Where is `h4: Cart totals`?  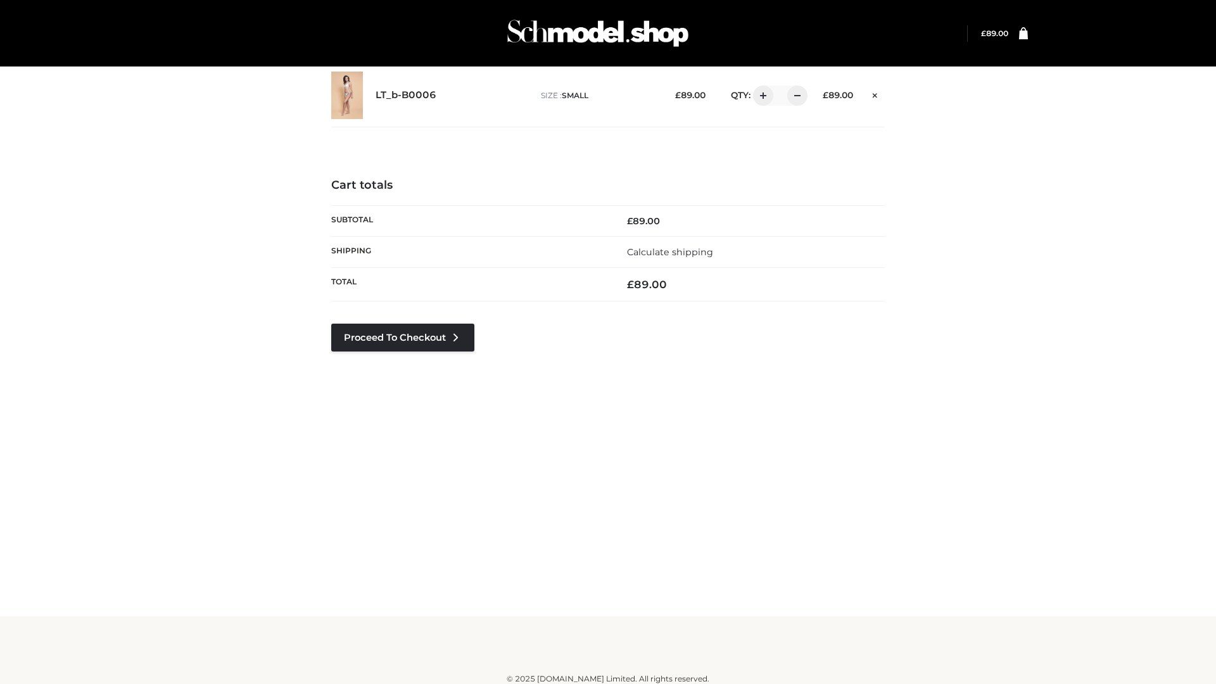
h4: Cart totals is located at coordinates (608, 186).